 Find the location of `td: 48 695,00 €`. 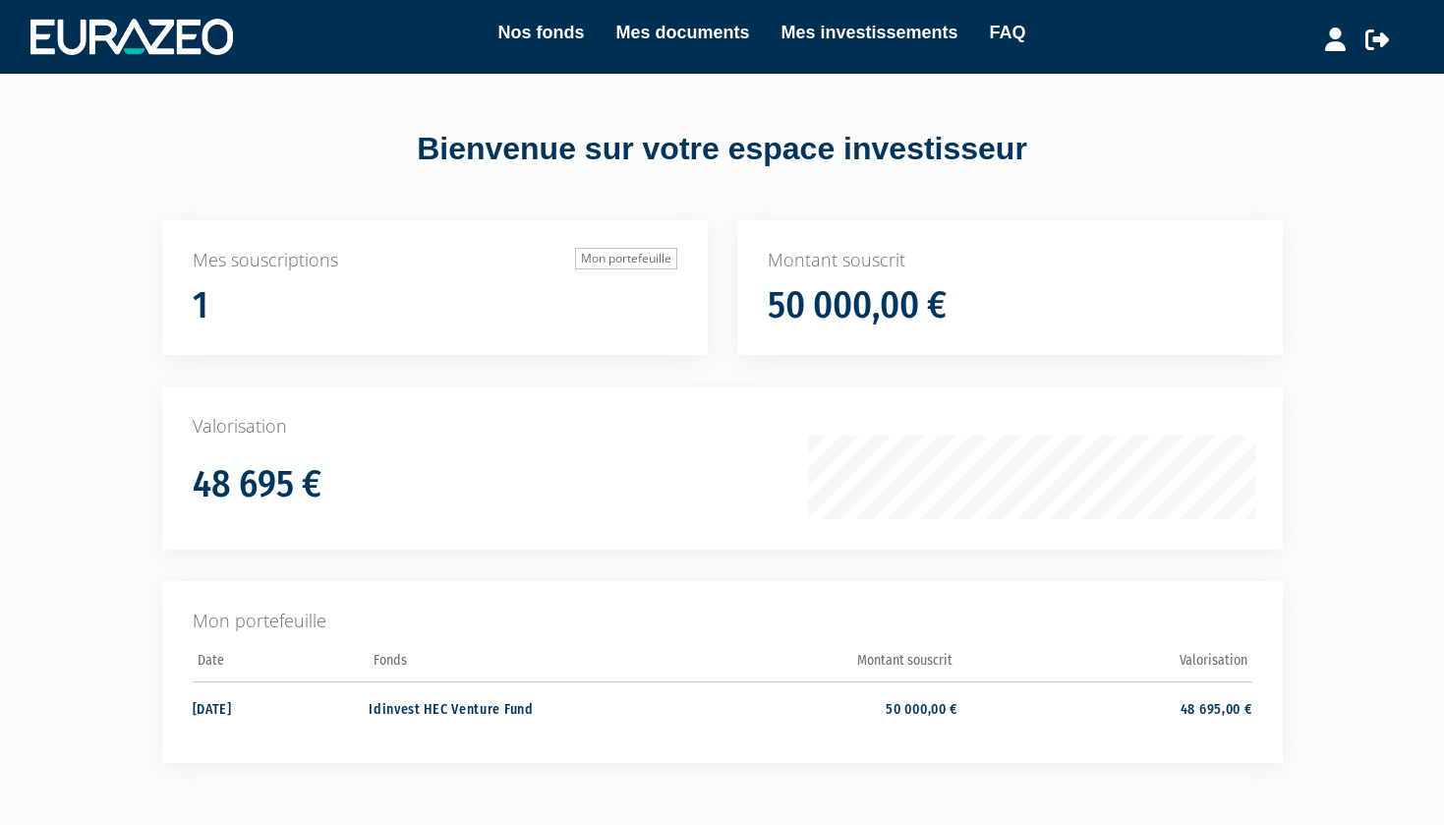

td: 48 695,00 € is located at coordinates (1104, 707).